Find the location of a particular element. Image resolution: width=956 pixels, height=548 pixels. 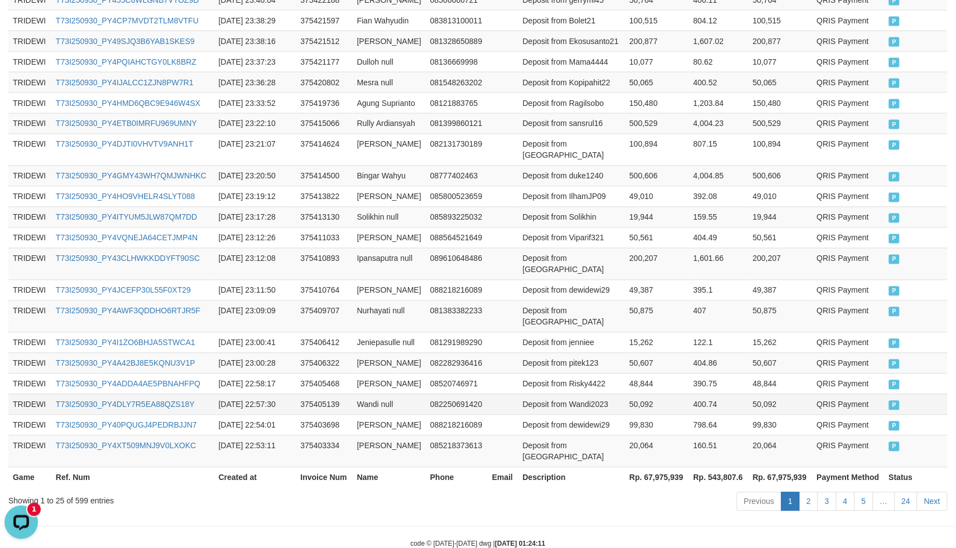

td: 375403698 is located at coordinates (324, 425).